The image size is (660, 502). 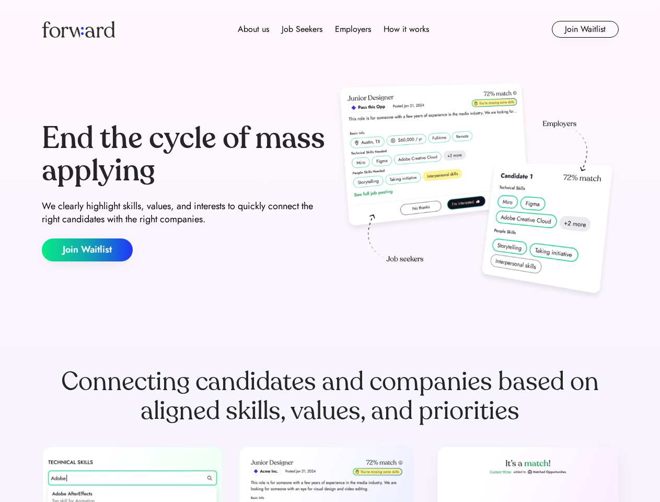 What do you see at coordinates (353, 29) in the screenshot?
I see `div: Employers` at bounding box center [353, 29].